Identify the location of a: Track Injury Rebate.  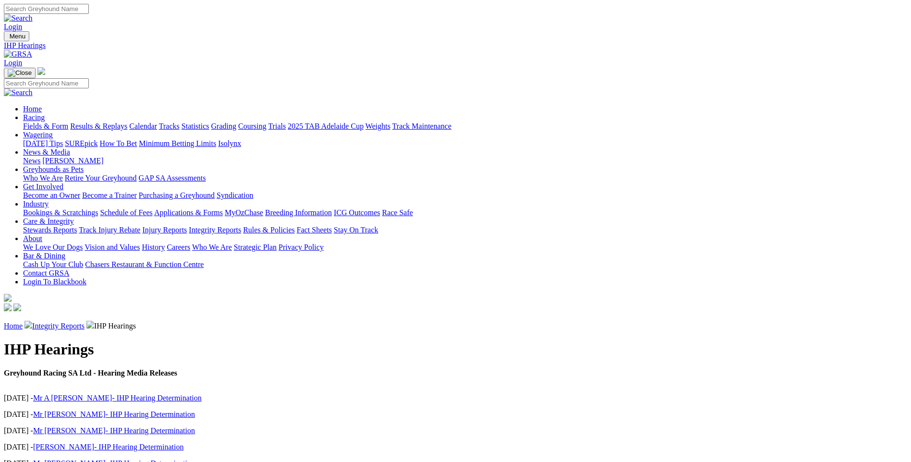
(110, 230).